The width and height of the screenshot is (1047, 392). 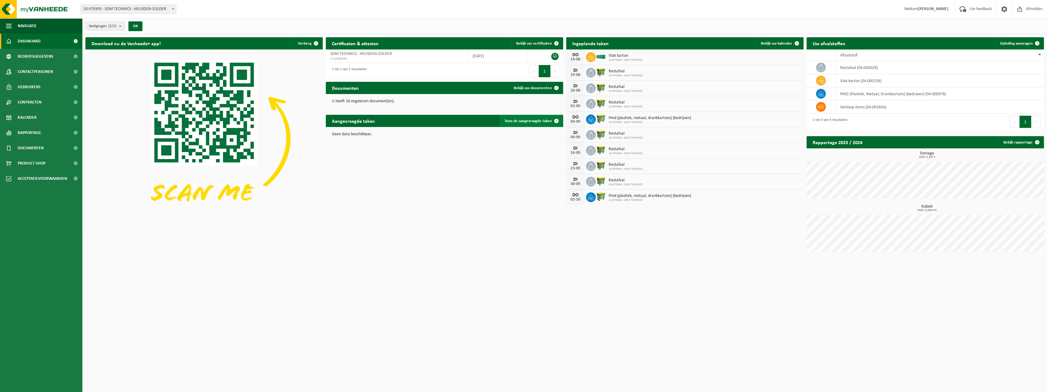 I want to click on button: Verberg, so click(x=308, y=43).